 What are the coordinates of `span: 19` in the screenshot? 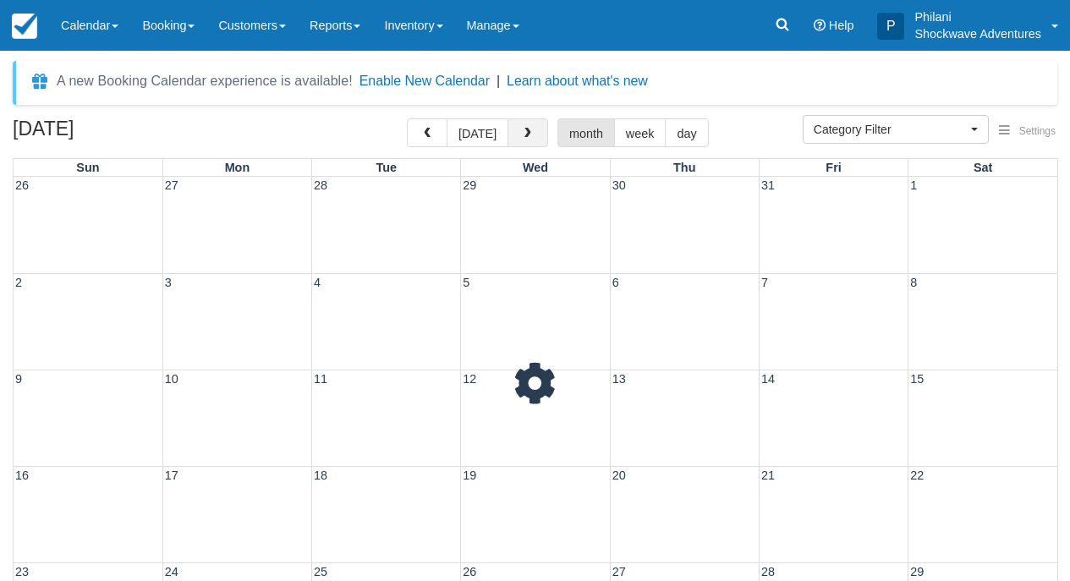 It's located at (469, 475).